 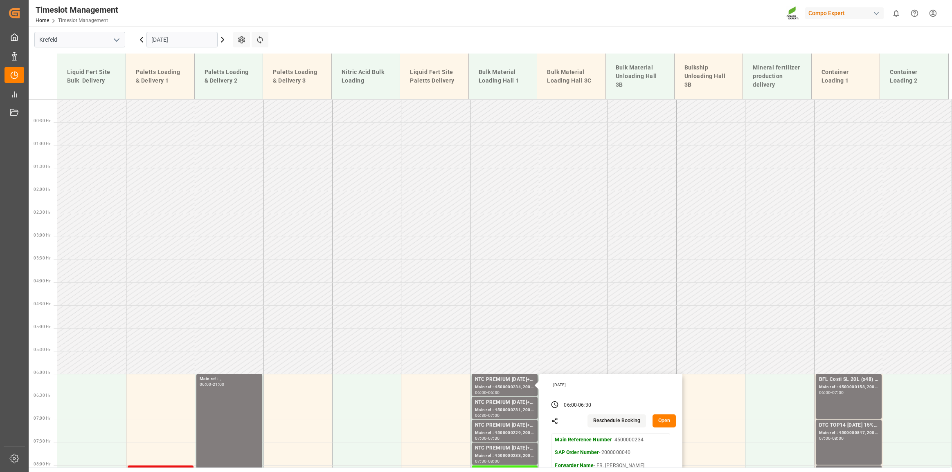 I want to click on span: 03:00 Hr, so click(x=42, y=235).